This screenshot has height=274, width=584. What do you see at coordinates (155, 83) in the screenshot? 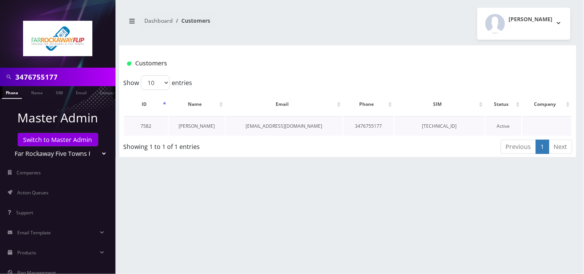
I see `select: Showentries` at bounding box center [155, 83].